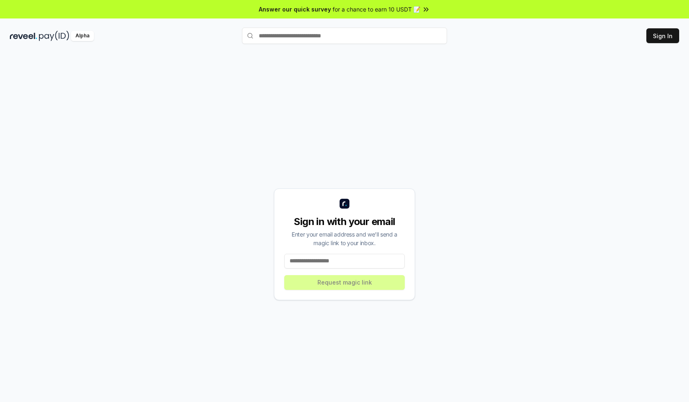  I want to click on span: Answer our quick survey, so click(295, 9).